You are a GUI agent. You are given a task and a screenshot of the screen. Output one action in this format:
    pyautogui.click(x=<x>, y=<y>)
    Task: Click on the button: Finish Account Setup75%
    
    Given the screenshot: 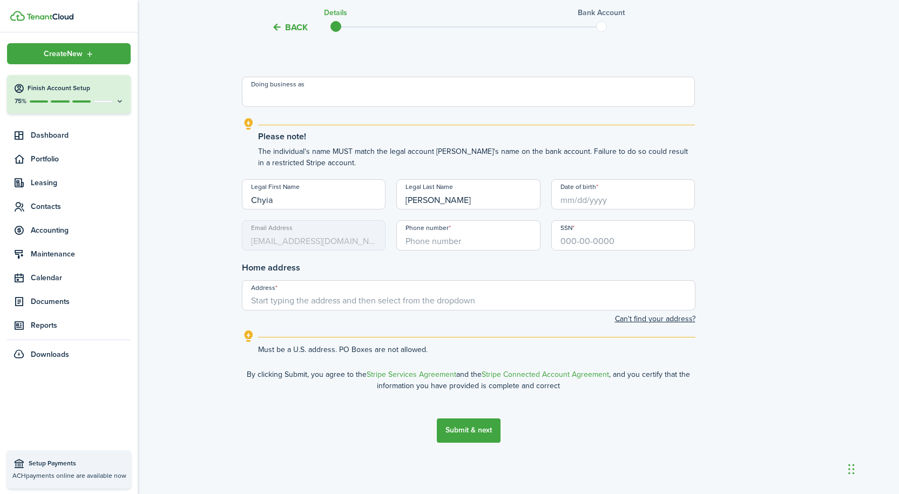 What is the action you would take?
    pyautogui.click(x=69, y=94)
    